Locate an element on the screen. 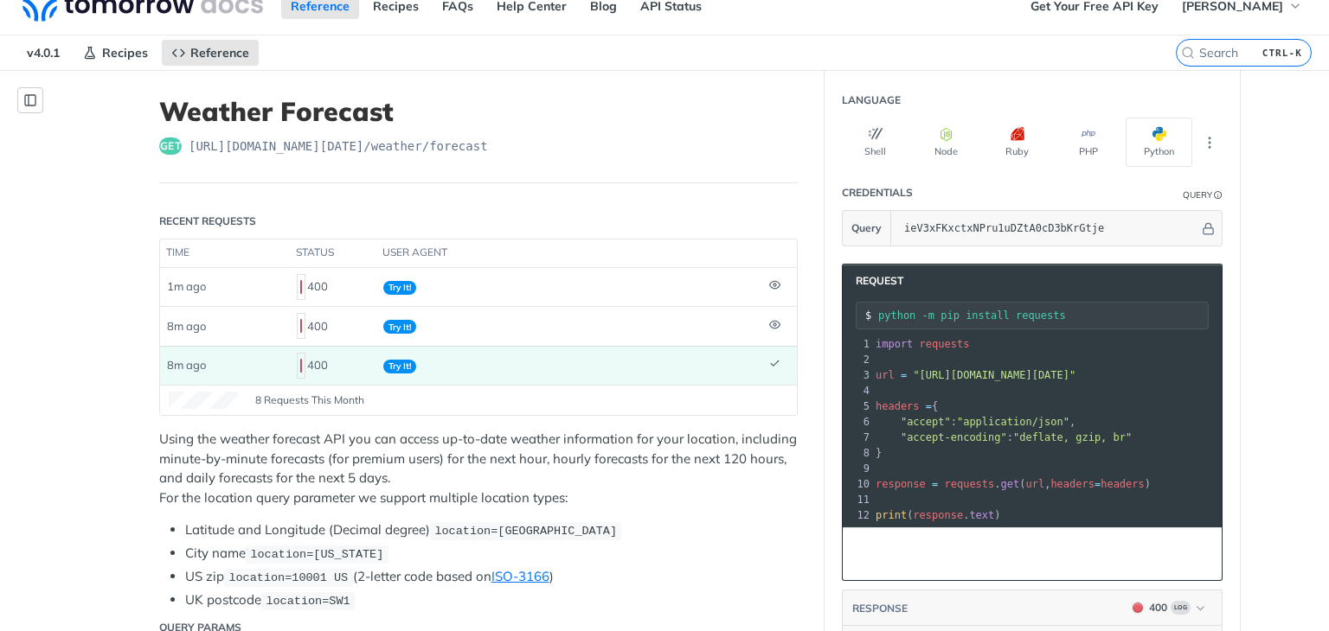 This screenshot has height=631, width=1329. button: Hide is located at coordinates (1208, 228).